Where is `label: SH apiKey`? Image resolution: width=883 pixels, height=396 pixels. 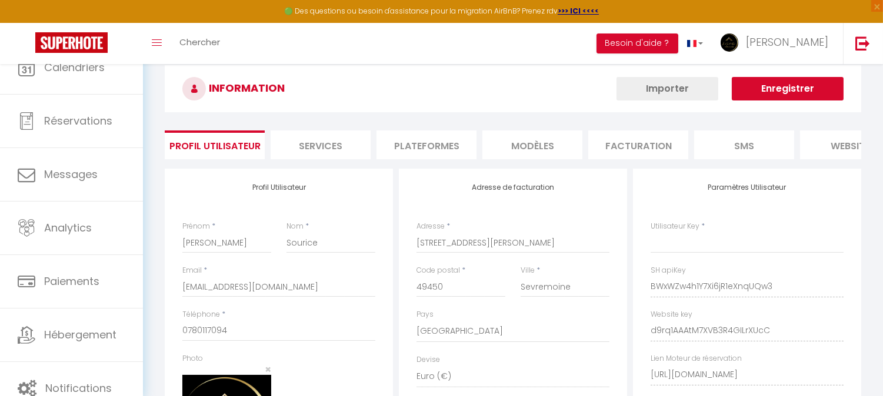 label: SH apiKey is located at coordinates (668, 271).